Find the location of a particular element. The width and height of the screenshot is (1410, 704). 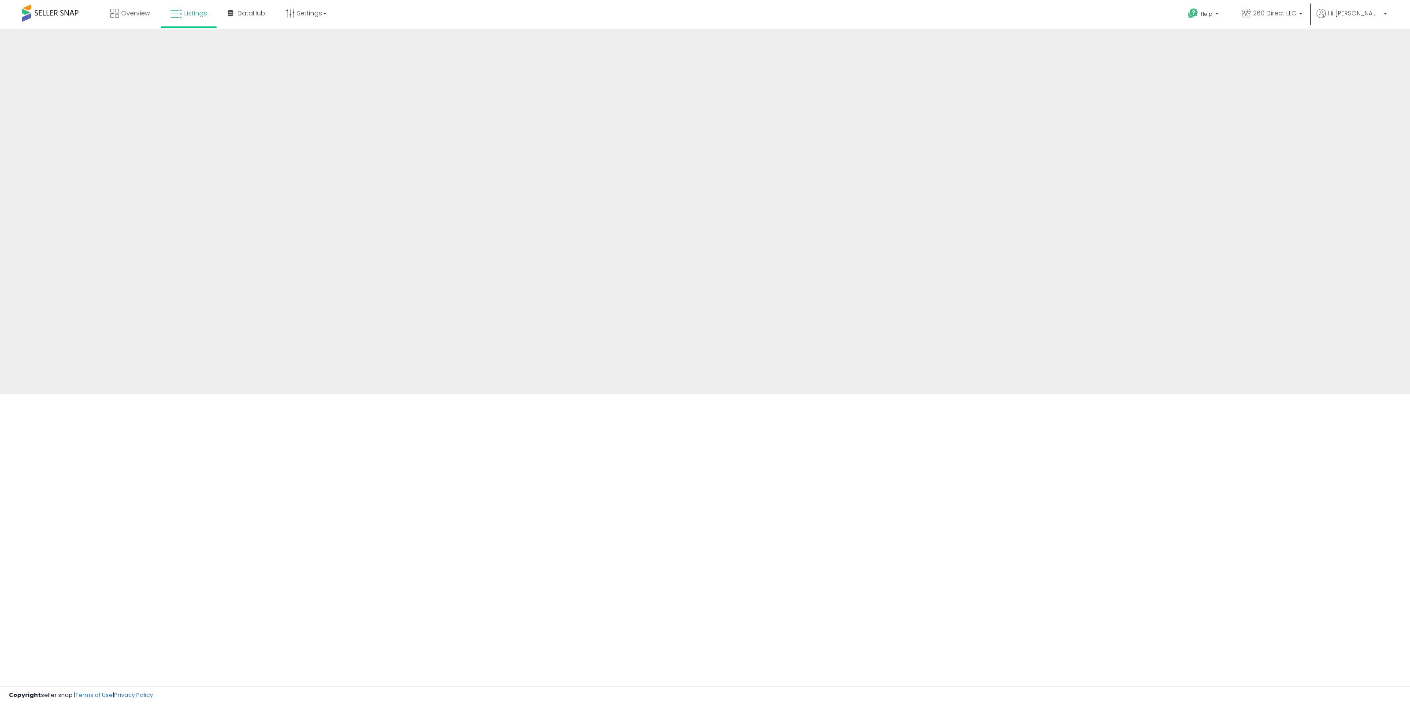

span: Help is located at coordinates (1207, 14).